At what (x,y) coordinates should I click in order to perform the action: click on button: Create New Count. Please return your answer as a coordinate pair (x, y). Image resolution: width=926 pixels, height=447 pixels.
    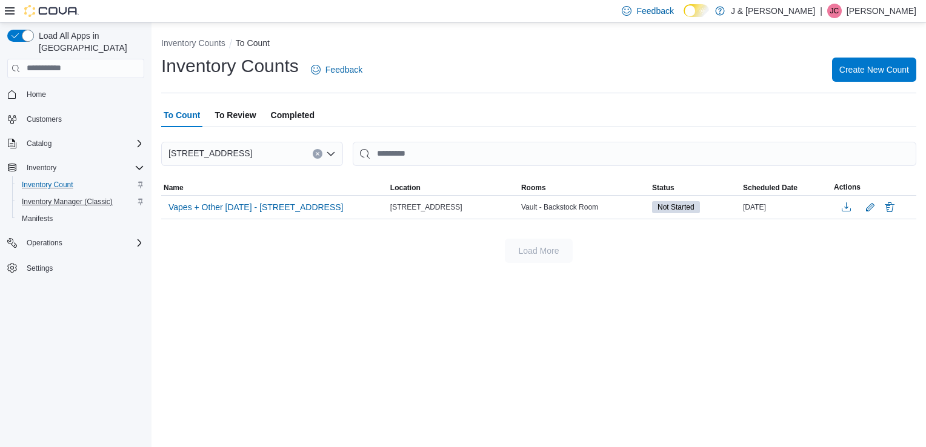
    Looking at the image, I should click on (874, 70).